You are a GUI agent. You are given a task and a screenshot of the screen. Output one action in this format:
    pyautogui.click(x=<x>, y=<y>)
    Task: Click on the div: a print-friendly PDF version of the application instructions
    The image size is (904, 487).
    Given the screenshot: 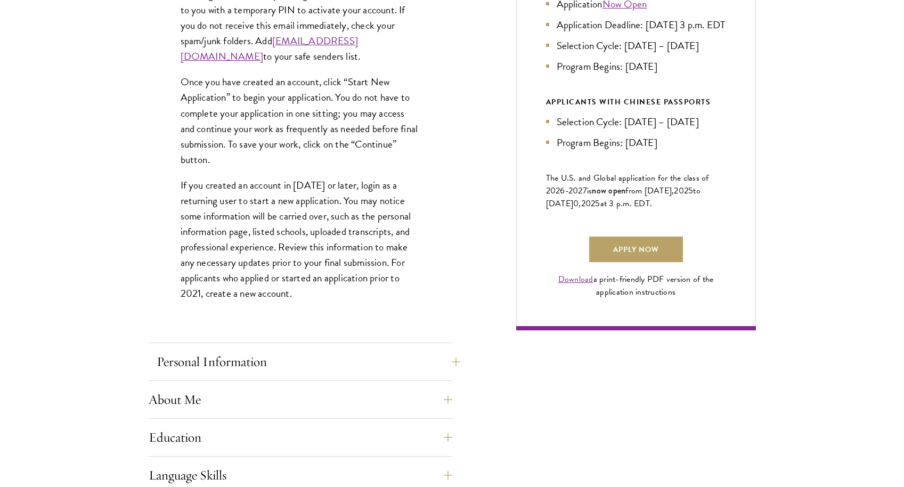 What is the action you would take?
    pyautogui.click(x=636, y=285)
    